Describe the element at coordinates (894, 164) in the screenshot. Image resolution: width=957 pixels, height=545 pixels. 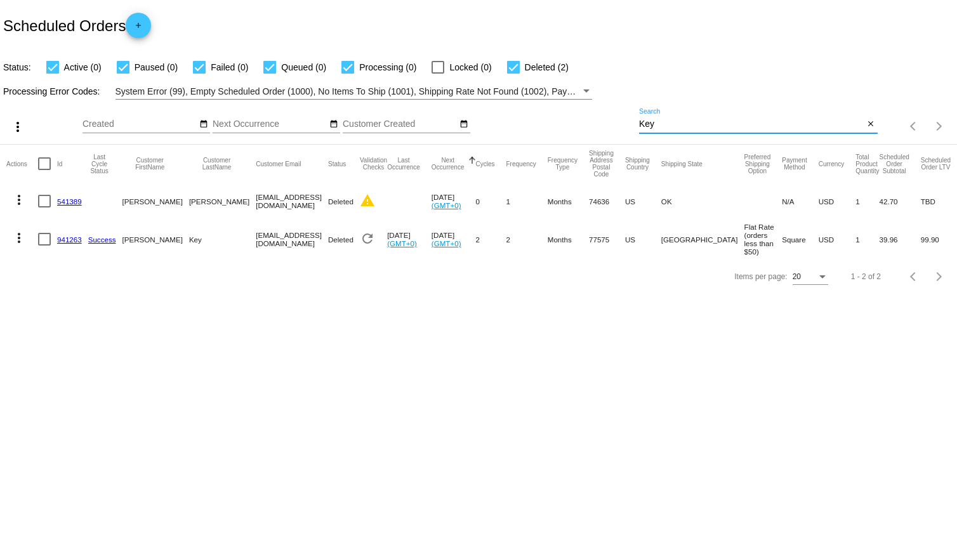
I see `button: Change sorting for Subtotal` at that location.